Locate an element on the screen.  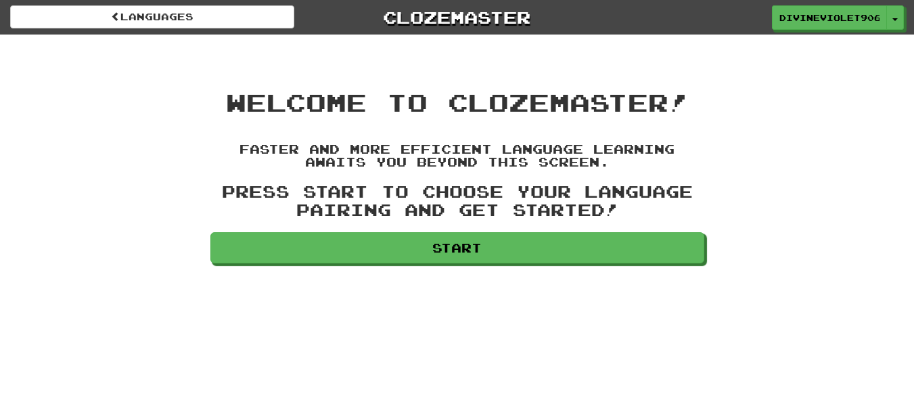
h4: Faster and more efficient language learning awaits you beyond this screen. is located at coordinates (457, 156).